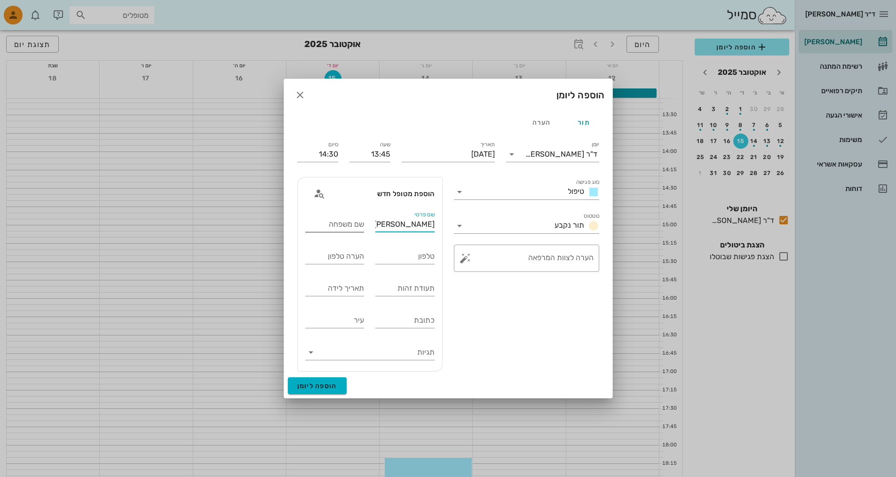 The image size is (896, 477). What do you see at coordinates (587, 182) in the screenshot?
I see `label: סוג פגישה` at bounding box center [587, 182].